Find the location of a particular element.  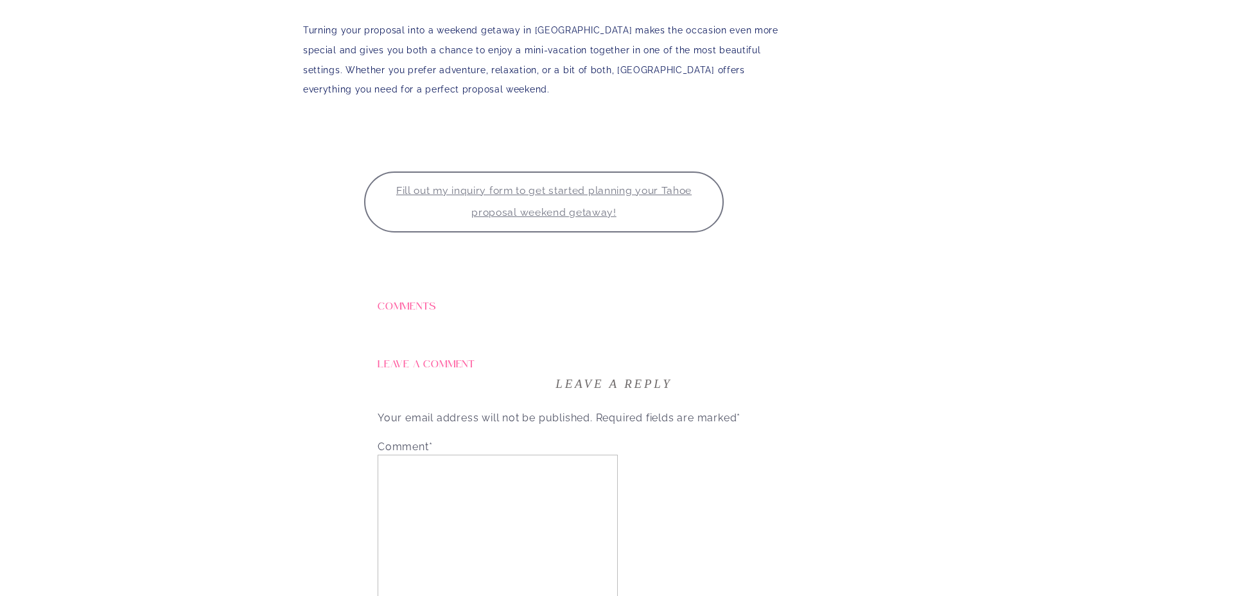

span: Required fields are marked is located at coordinates (669, 418).